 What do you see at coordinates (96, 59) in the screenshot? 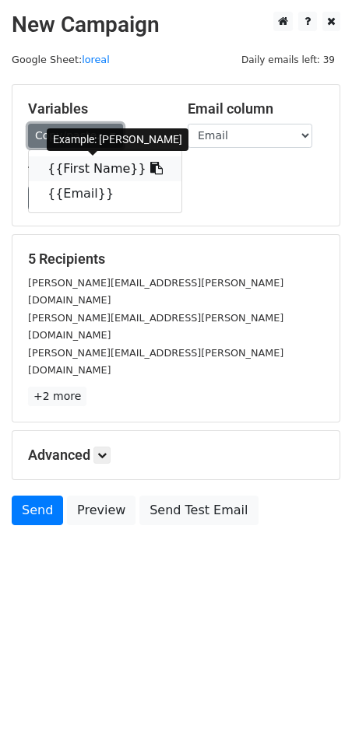
I see `a: loreal` at bounding box center [96, 59].